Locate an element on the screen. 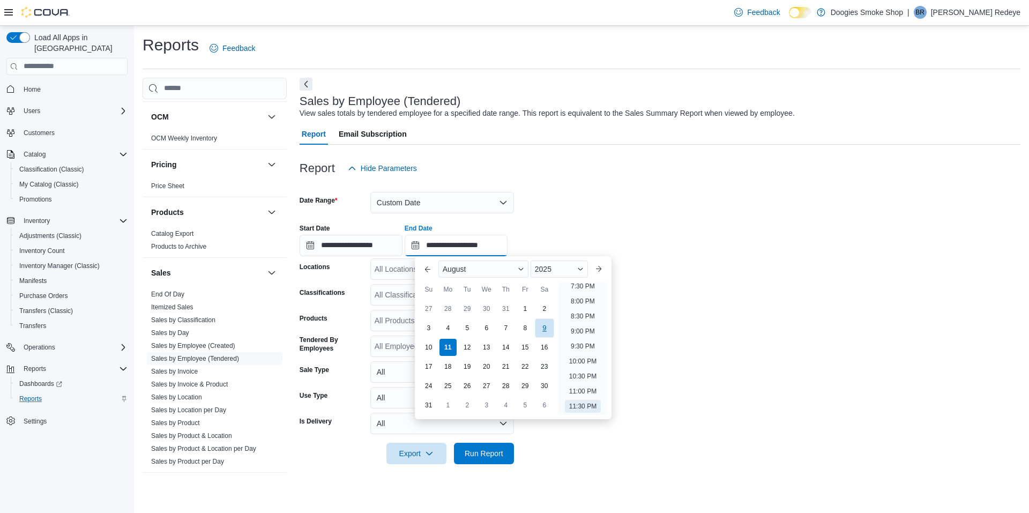 The image size is (1029, 513). nav: Complex example is located at coordinates (67, 267).